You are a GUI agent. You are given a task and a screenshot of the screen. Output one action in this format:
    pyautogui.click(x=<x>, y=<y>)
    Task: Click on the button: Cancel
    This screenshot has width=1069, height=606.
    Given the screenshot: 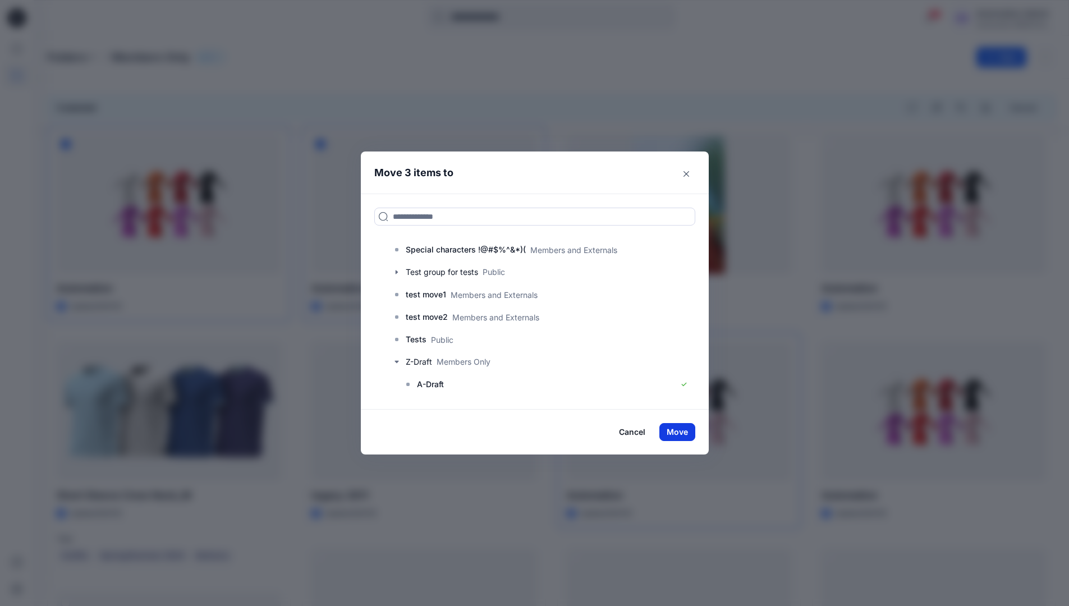 What is the action you would take?
    pyautogui.click(x=632, y=432)
    